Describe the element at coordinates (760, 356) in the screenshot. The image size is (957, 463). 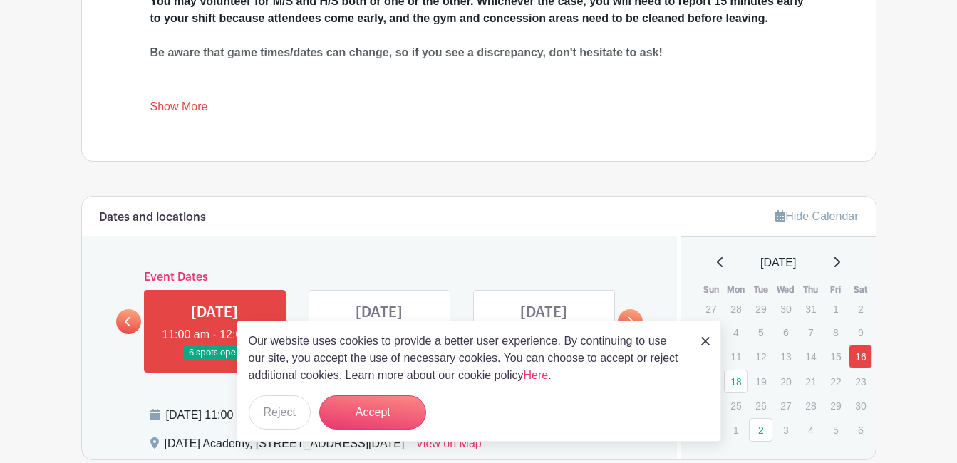
I see `p: 12` at that location.